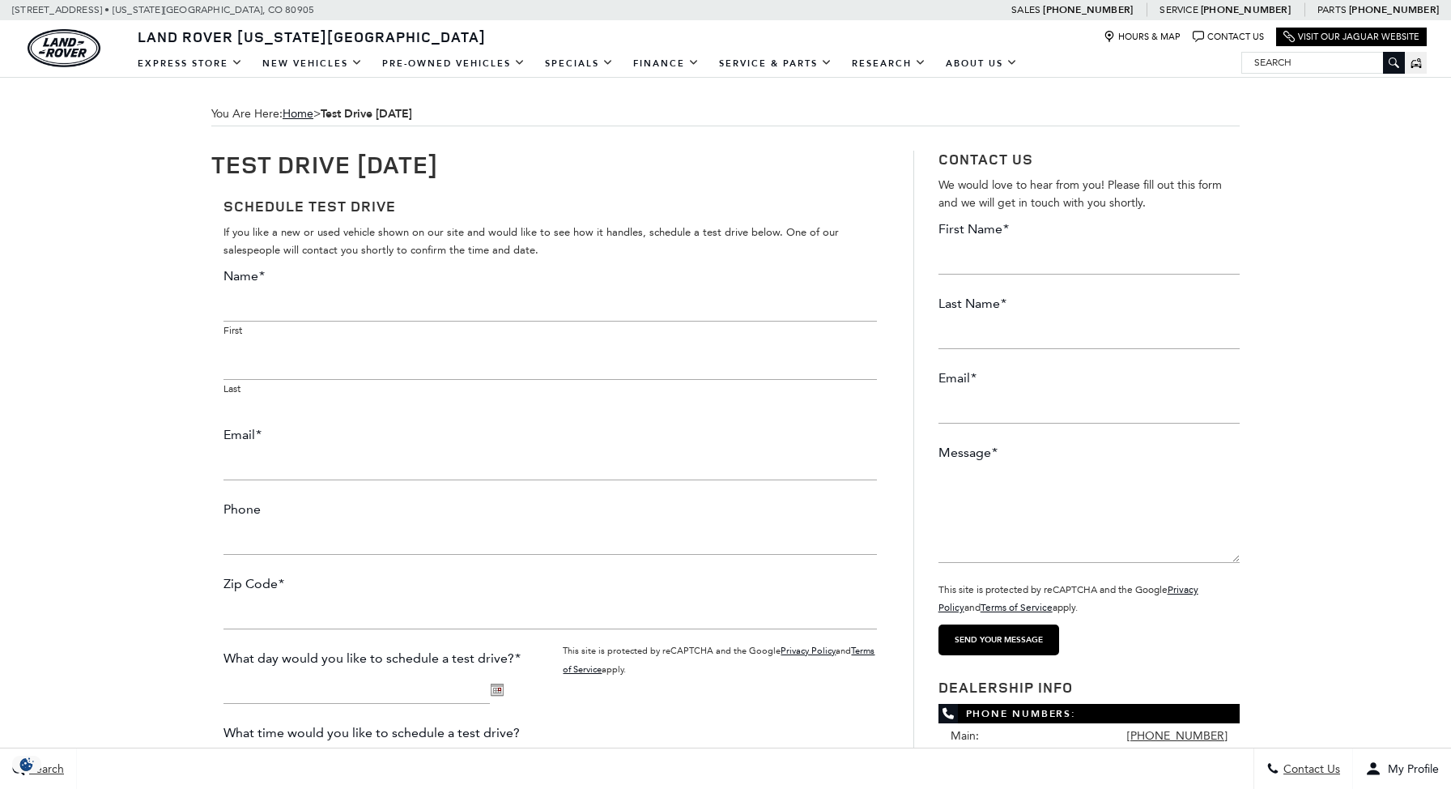 This screenshot has height=789, width=1451. I want to click on span: Phone Numbers:, so click(1089, 714).